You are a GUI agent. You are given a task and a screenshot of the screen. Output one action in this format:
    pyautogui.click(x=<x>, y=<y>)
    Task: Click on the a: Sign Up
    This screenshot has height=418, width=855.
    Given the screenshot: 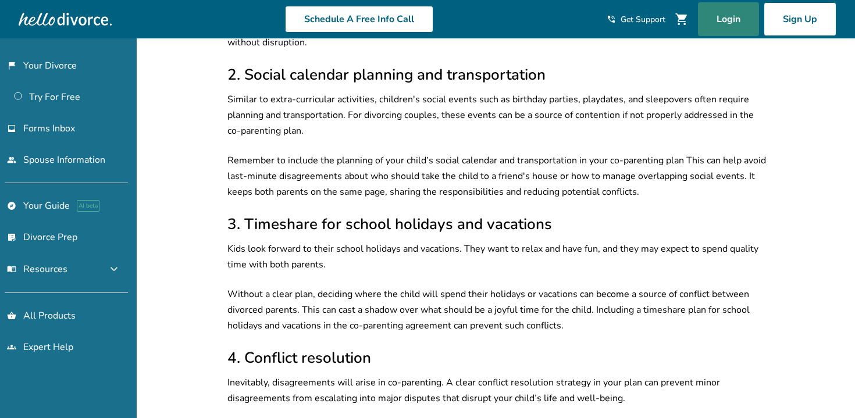 What is the action you would take?
    pyautogui.click(x=800, y=19)
    